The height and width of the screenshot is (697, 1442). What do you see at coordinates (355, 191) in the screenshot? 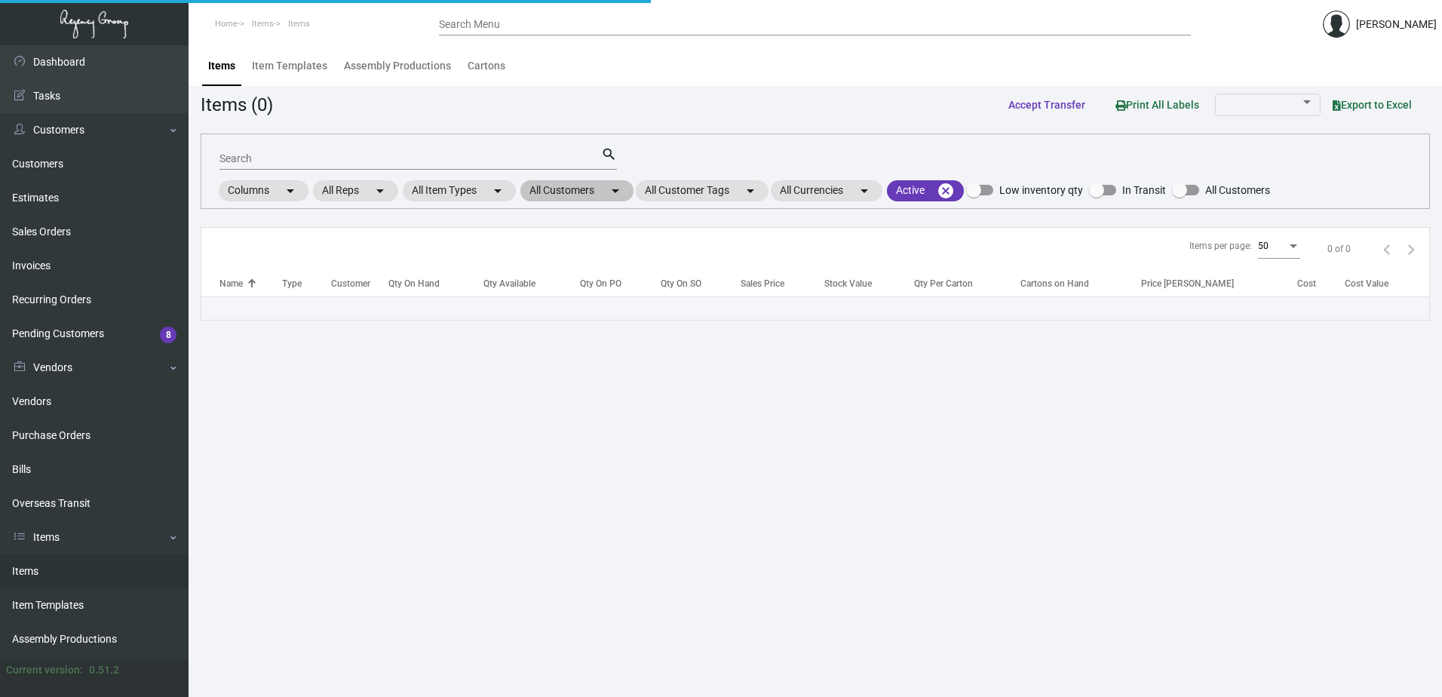
I see `mat-chip: All Reps` at bounding box center [355, 191].